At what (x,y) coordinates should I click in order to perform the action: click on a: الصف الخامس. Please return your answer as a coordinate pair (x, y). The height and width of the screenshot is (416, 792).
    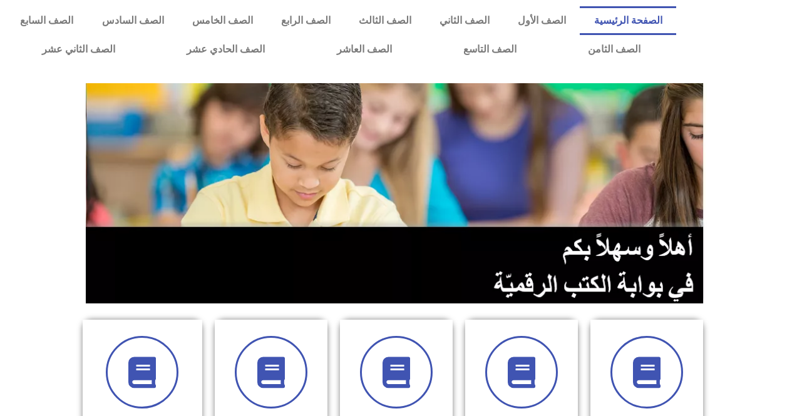
    Looking at the image, I should click on (222, 21).